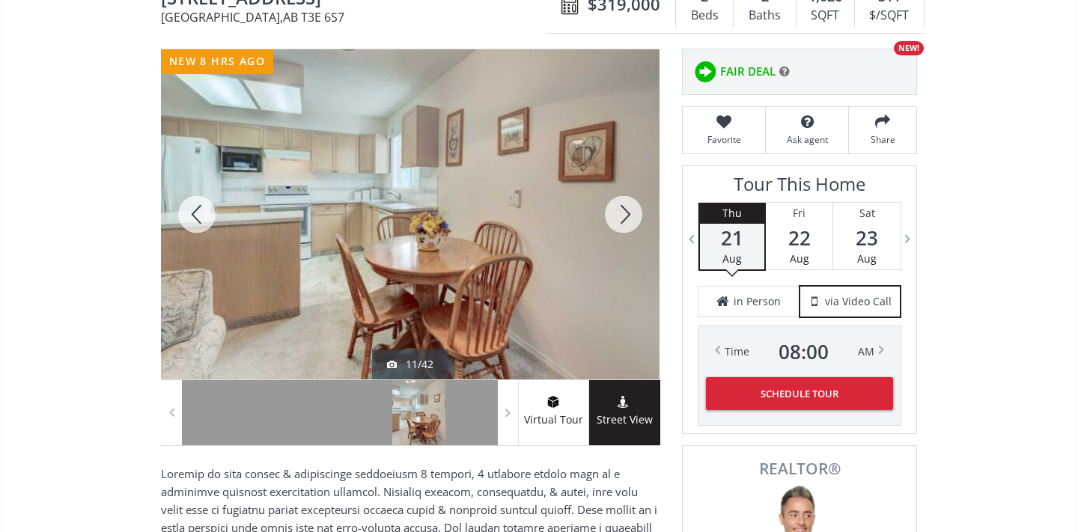 This screenshot has height=532, width=1078. Describe the element at coordinates (890, 16) in the screenshot. I see `div: $/SQFT` at that location.